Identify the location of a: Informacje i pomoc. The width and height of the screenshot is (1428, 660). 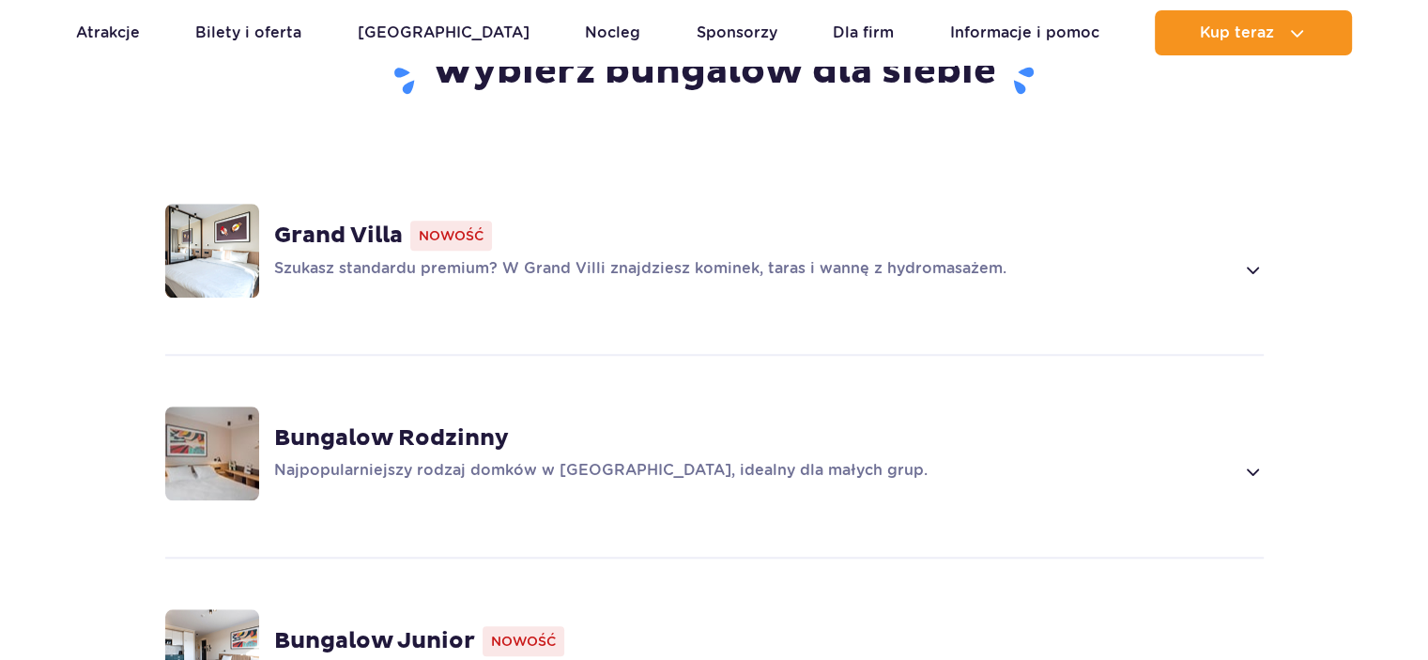
(1024, 33).